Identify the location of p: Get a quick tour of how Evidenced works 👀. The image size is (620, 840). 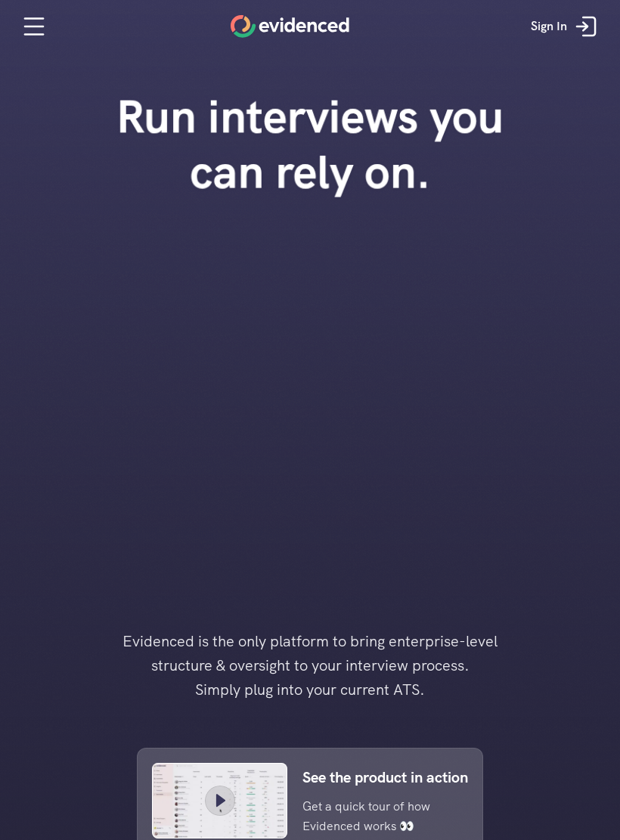
(373, 816).